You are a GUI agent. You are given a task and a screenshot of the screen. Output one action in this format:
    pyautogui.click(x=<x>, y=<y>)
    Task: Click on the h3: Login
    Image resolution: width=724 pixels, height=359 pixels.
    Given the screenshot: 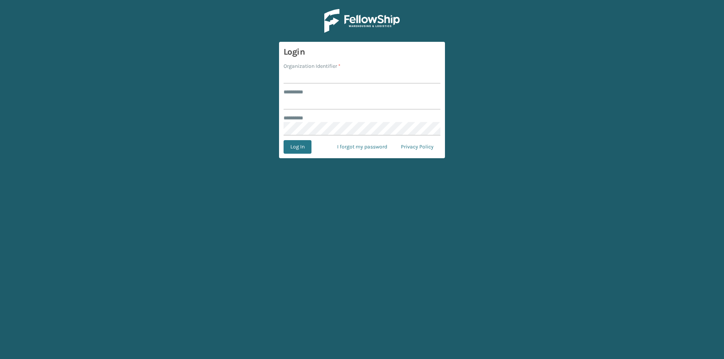 What is the action you would take?
    pyautogui.click(x=362, y=52)
    